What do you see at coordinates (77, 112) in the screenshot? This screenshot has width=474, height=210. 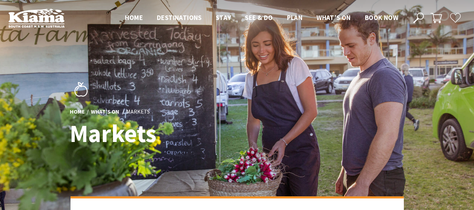 I see `a: Home` at bounding box center [77, 112].